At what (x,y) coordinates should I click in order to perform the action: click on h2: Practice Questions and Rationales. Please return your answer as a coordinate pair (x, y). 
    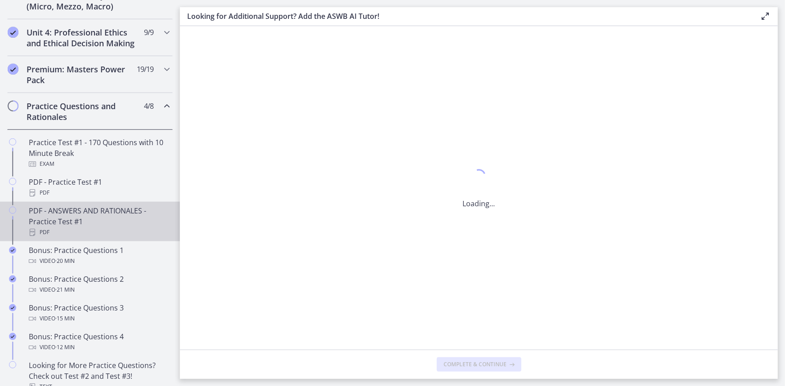
    Looking at the image, I should click on (81, 112).